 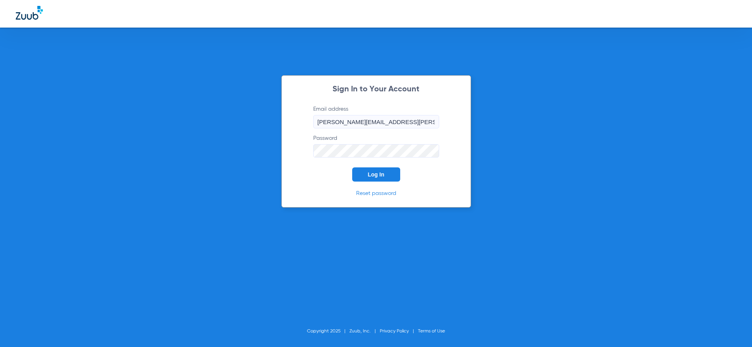 What do you see at coordinates (328, 331) in the screenshot?
I see `li: Copyright 2025` at bounding box center [328, 331].